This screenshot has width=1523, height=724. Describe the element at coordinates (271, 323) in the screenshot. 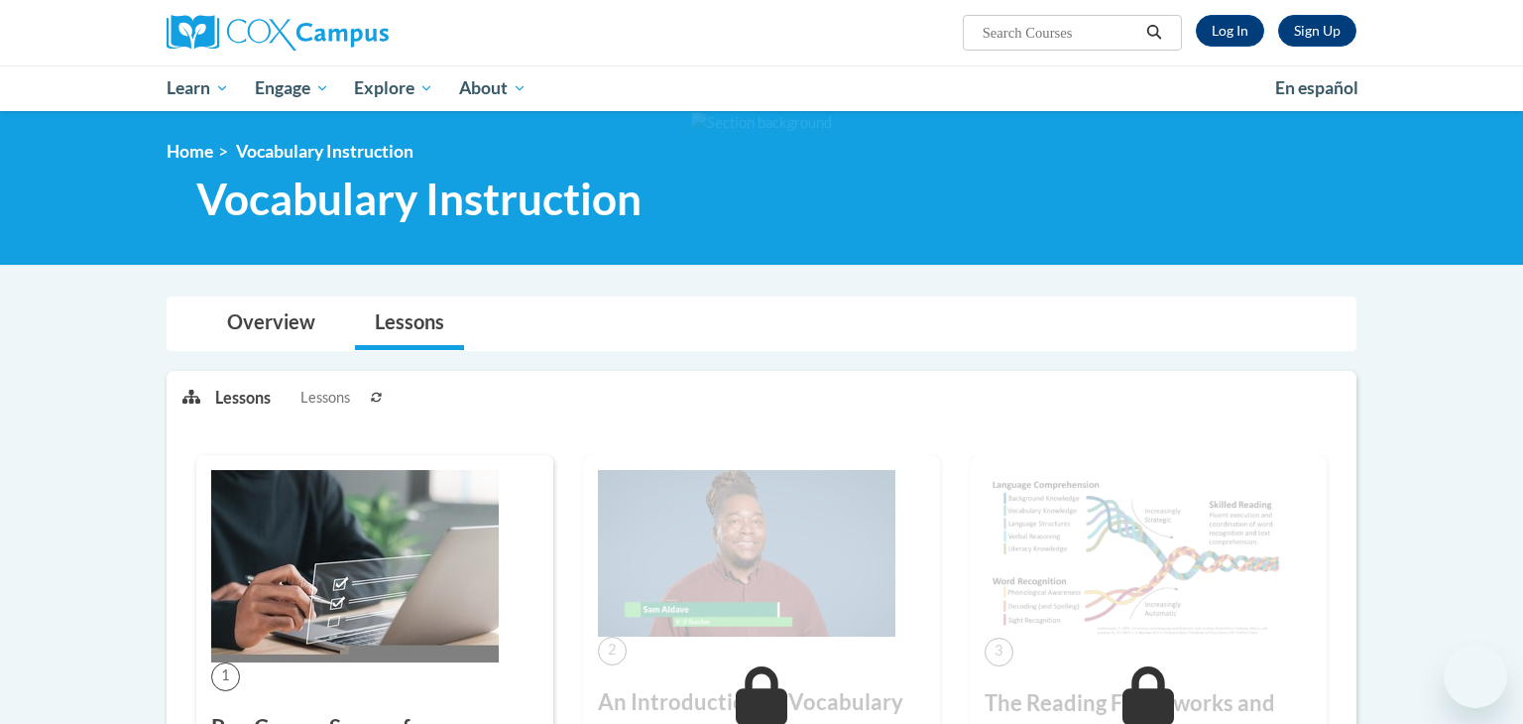

I see `a: Overview` at that location.